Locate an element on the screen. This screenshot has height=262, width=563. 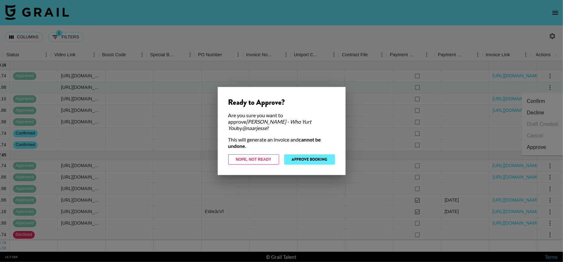
div: Are you sure you want to approve by ? is located at coordinates (282, 122).